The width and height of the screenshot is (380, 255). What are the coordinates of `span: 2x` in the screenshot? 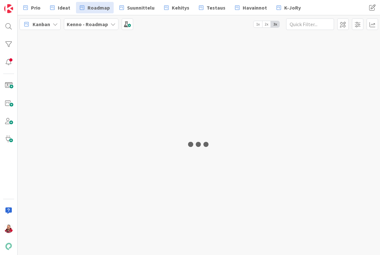 It's located at (266, 24).